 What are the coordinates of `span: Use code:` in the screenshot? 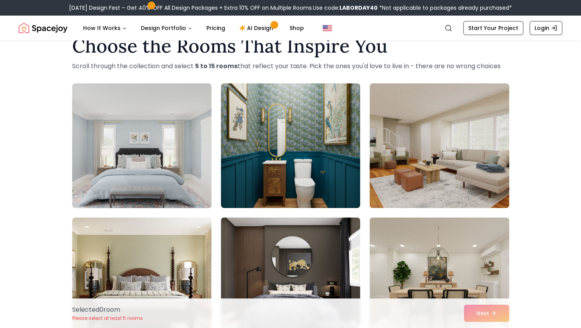 It's located at (345, 8).